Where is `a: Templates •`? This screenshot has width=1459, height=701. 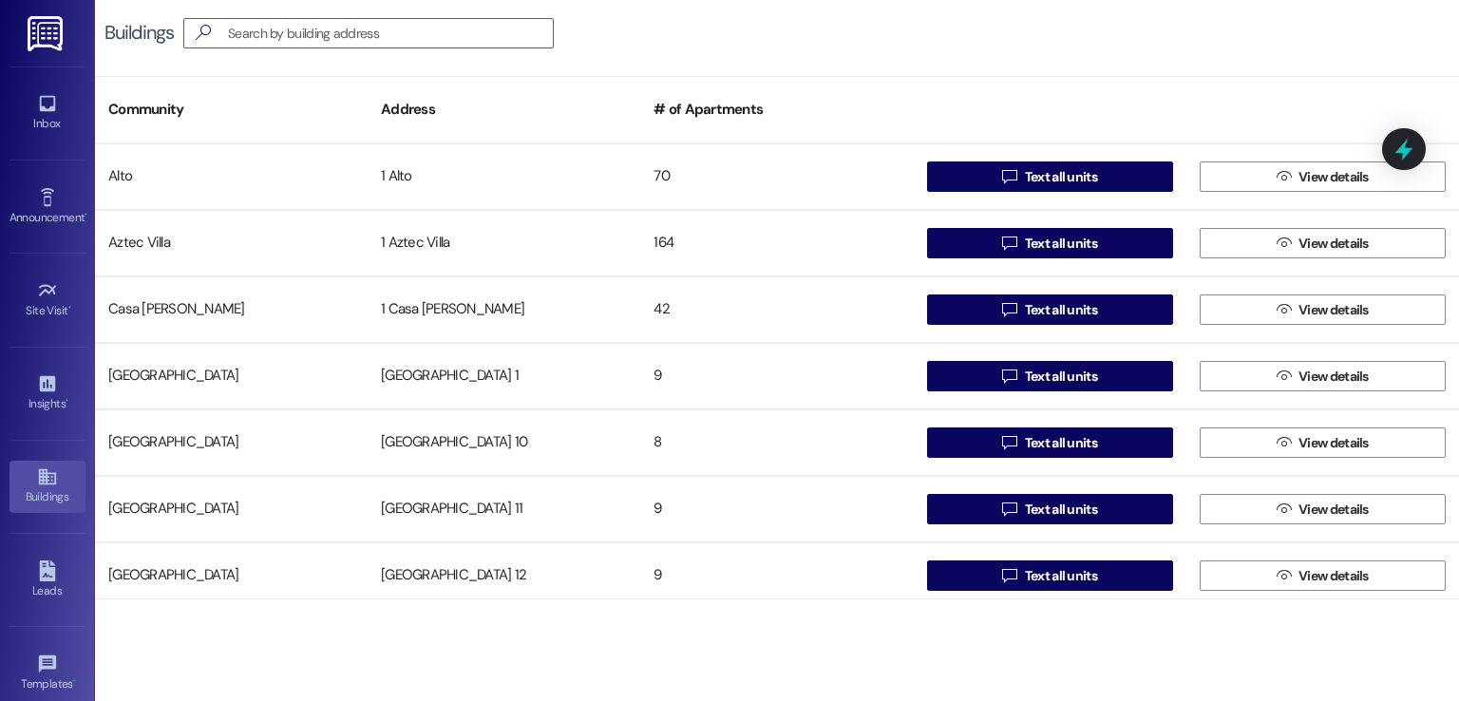 a: Templates • is located at coordinates (47, 674).